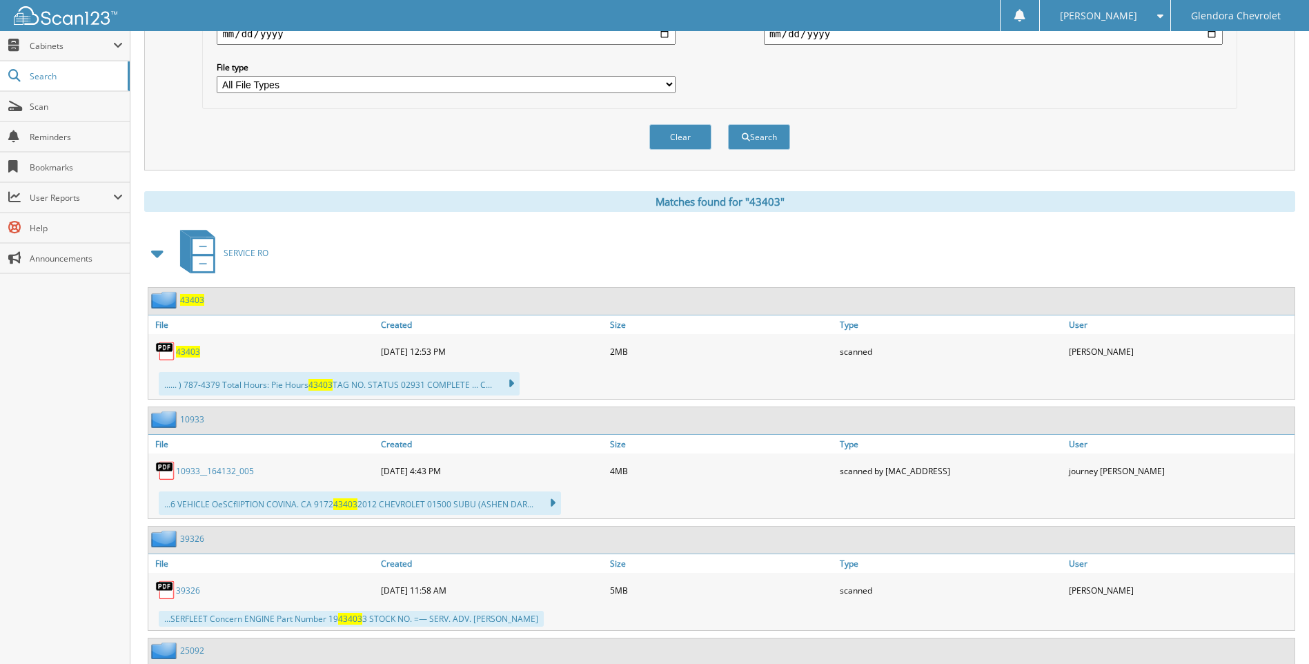 This screenshot has width=1309, height=664. What do you see at coordinates (220, 253) in the screenshot?
I see `a: SERVICE RO` at bounding box center [220, 253].